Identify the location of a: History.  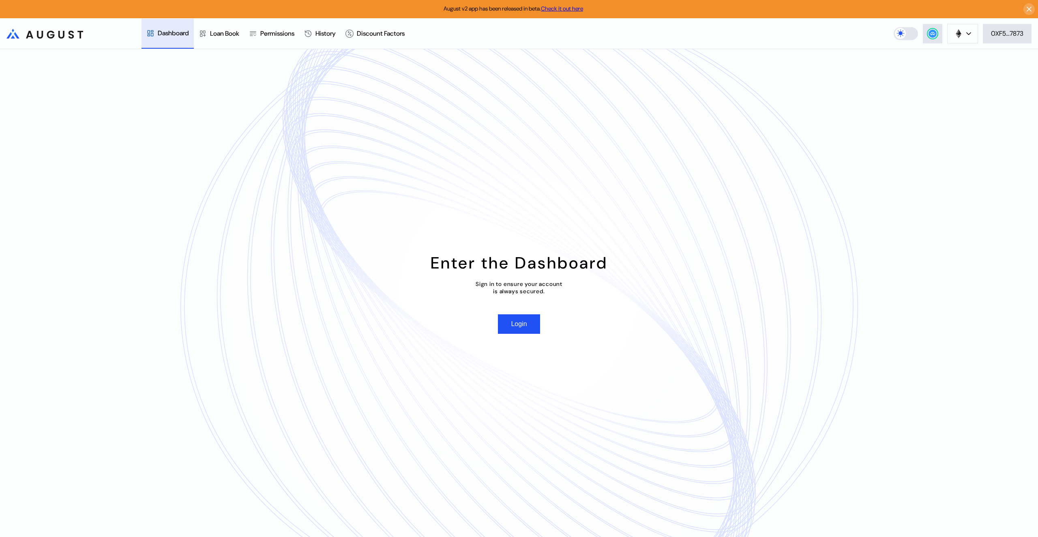
(320, 34).